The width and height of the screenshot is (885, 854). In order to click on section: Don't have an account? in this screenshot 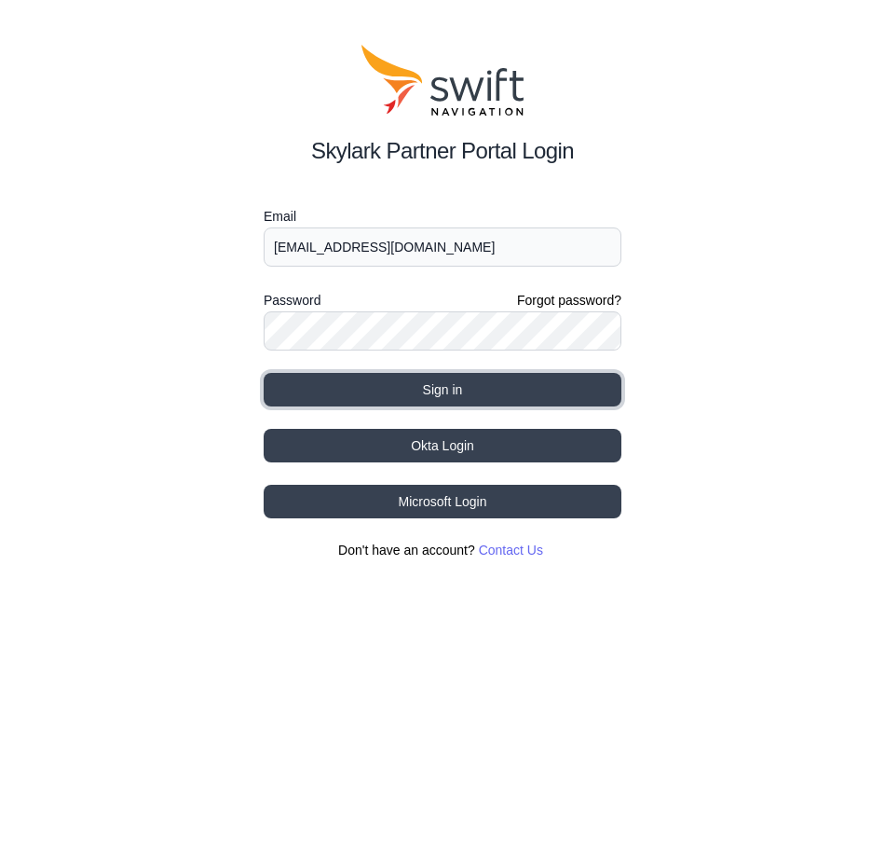, I will do `click(443, 550)`.